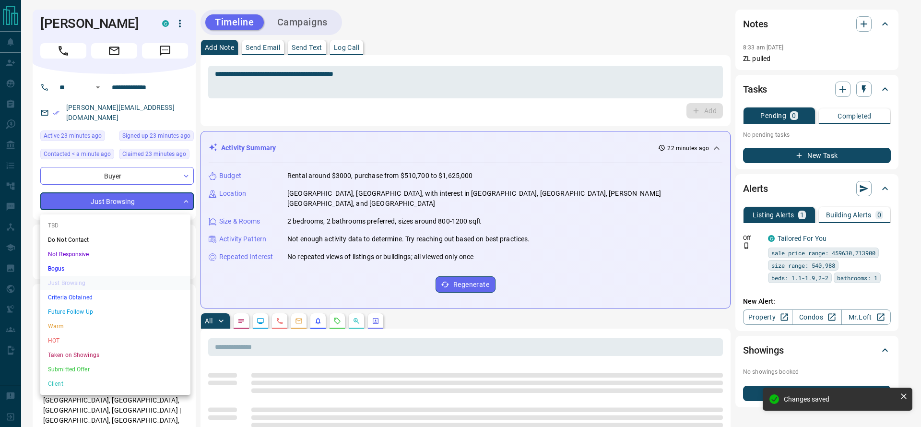 The width and height of the screenshot is (921, 427). Describe the element at coordinates (115, 326) in the screenshot. I see `li: Warm` at that location.